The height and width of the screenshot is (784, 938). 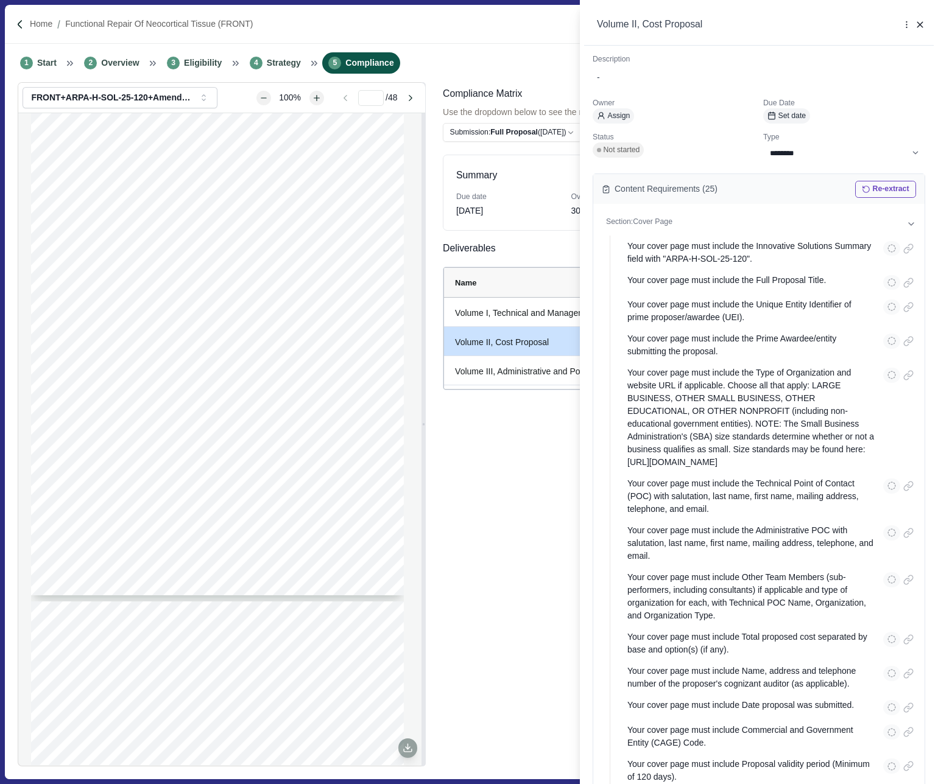 What do you see at coordinates (674, 138) in the screenshot?
I see `p: Status` at bounding box center [674, 138].